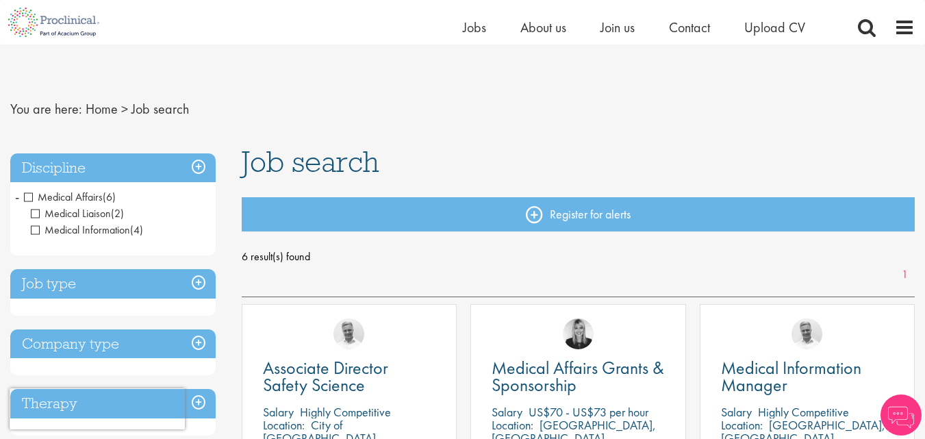 The image size is (925, 439). I want to click on span: Jobs, so click(474, 27).